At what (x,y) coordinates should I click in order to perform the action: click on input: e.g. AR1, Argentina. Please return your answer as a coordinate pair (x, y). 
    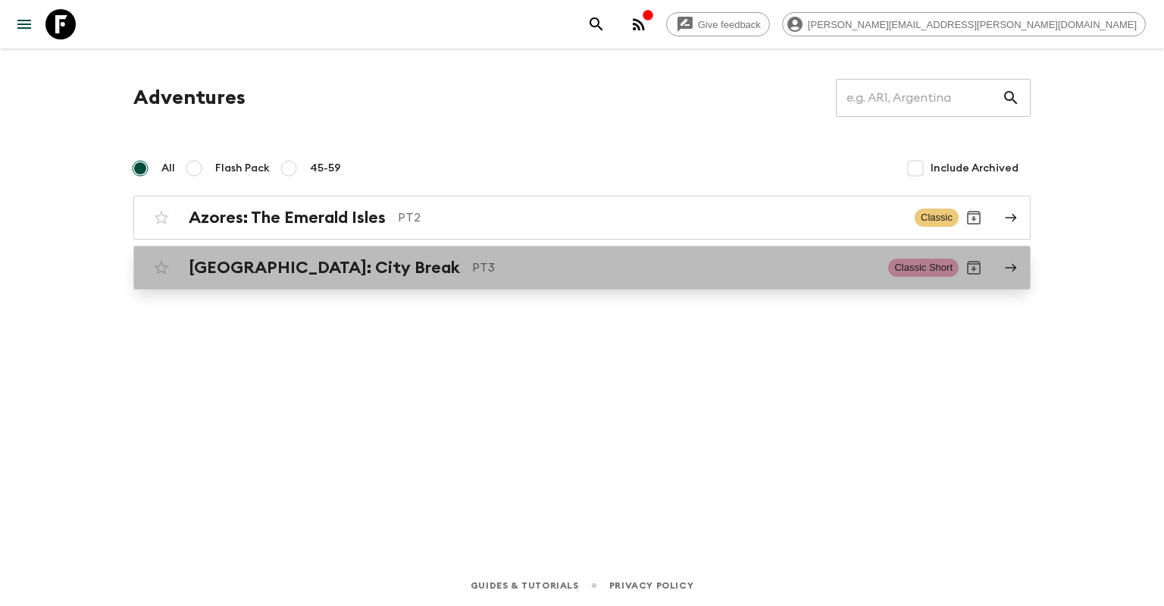
    Looking at the image, I should click on (919, 98).